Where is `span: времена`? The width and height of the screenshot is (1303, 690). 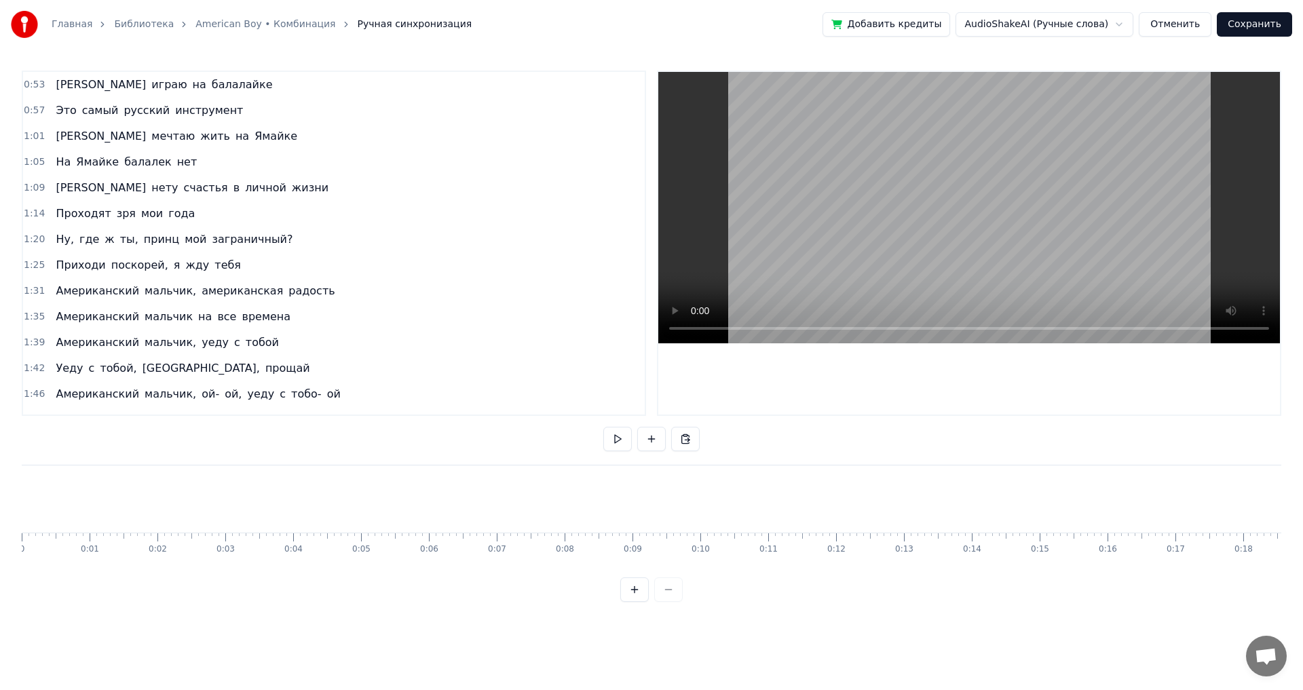 span: времена is located at coordinates (266, 316).